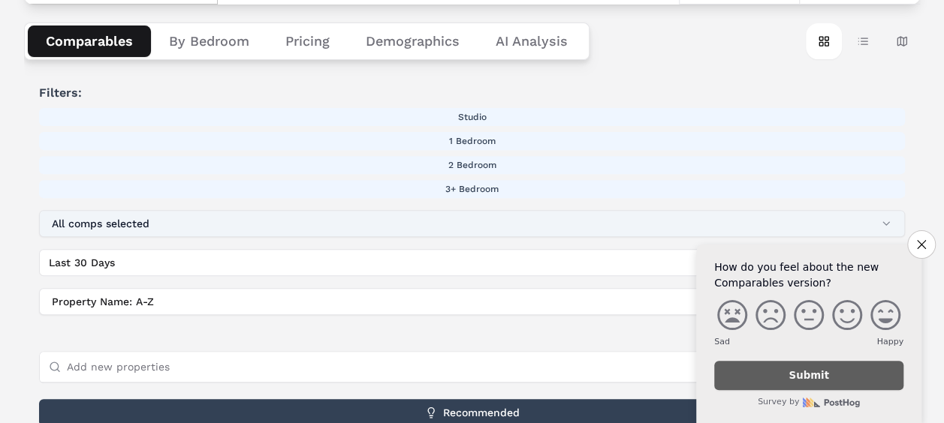  Describe the element at coordinates (472, 141) in the screenshot. I see `button: 1 Bedroom` at that location.